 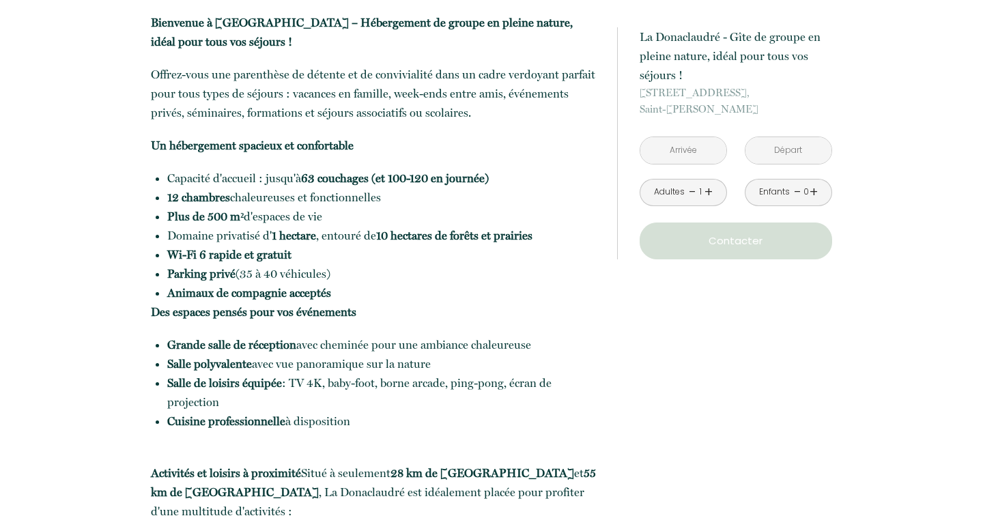 What do you see at coordinates (206, 216) in the screenshot?
I see `strong: Plus de 500 m²` at bounding box center [206, 216].